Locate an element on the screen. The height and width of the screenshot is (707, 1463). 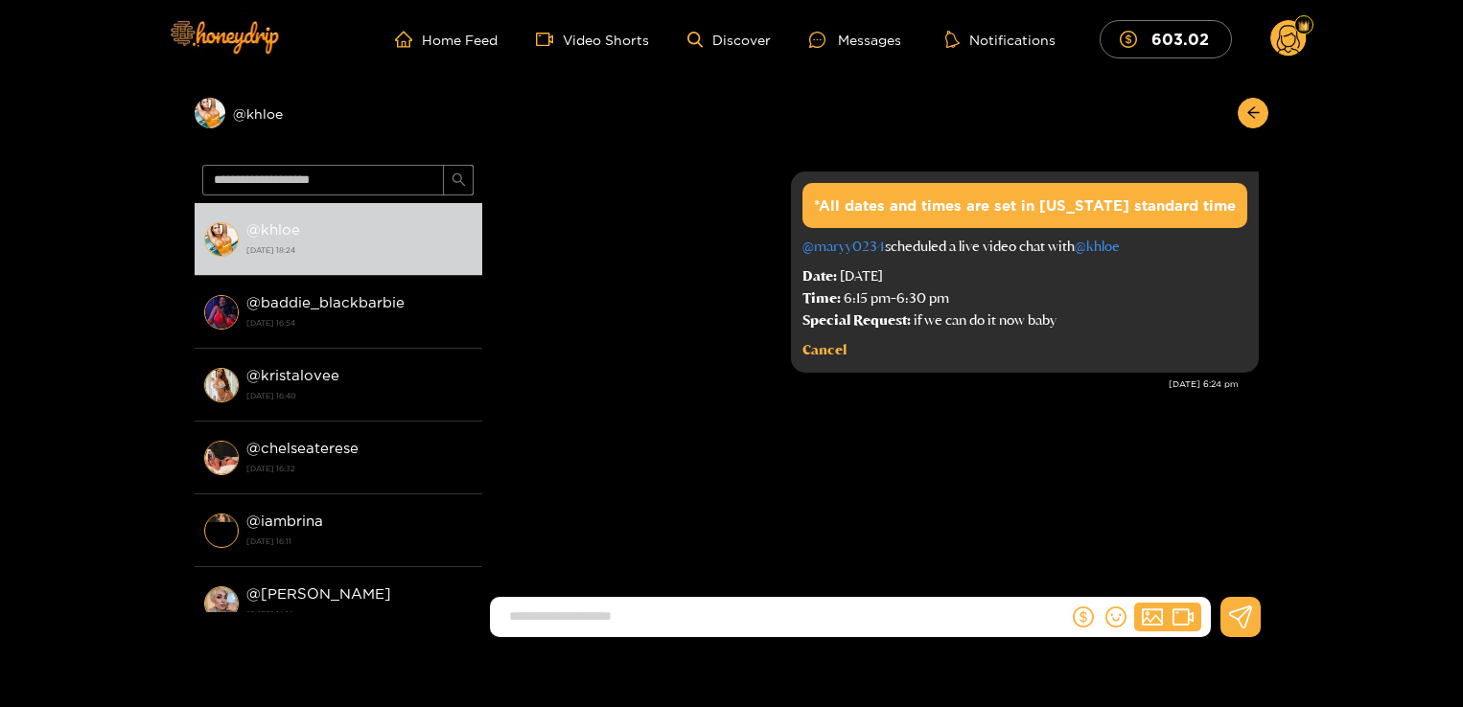
button: search is located at coordinates (458, 180).